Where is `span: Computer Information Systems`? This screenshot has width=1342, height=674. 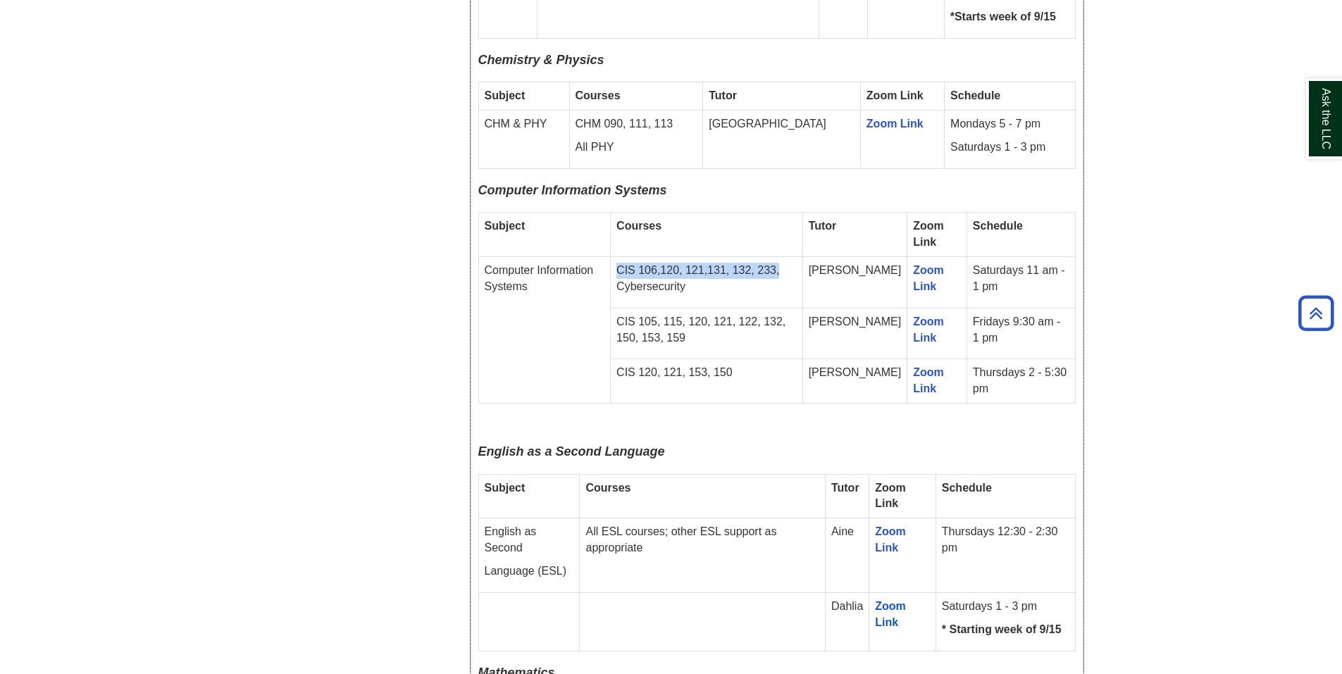
span: Computer Information Systems is located at coordinates (573, 190).